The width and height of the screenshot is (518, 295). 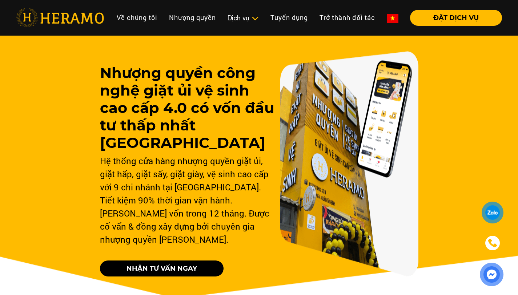 What do you see at coordinates (243, 18) in the screenshot?
I see `div: Dịch vụ` at bounding box center [243, 18].